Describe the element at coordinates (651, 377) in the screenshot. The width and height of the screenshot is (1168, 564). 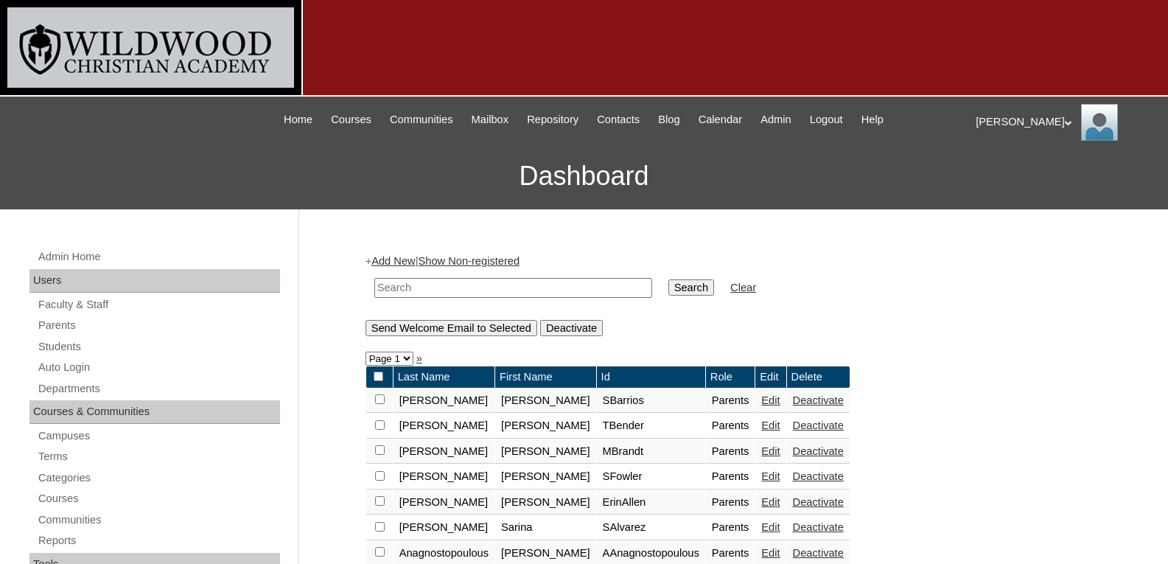
I see `td: Id` at that location.